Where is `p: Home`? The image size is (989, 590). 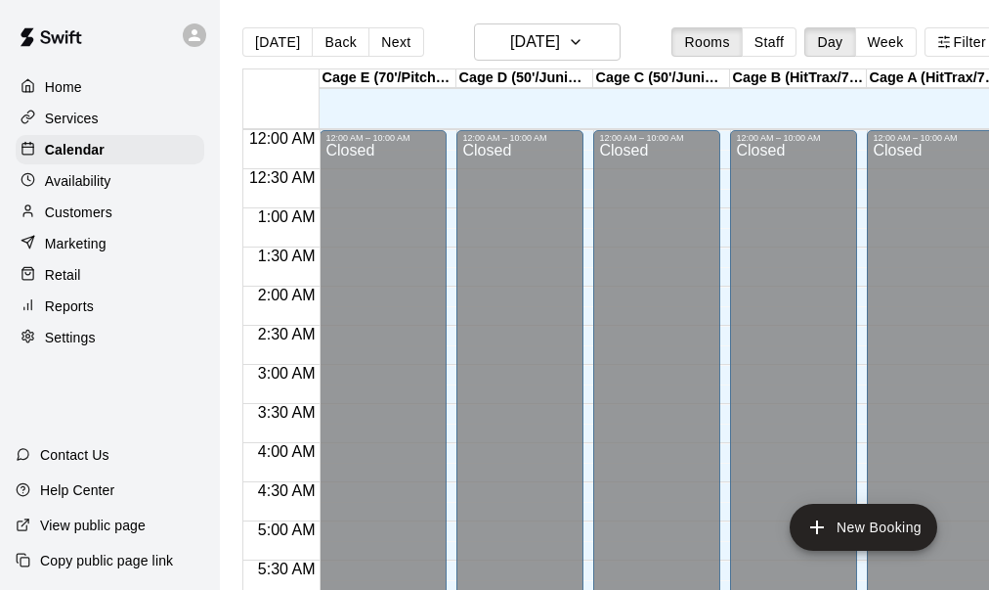 p: Home is located at coordinates (64, 87).